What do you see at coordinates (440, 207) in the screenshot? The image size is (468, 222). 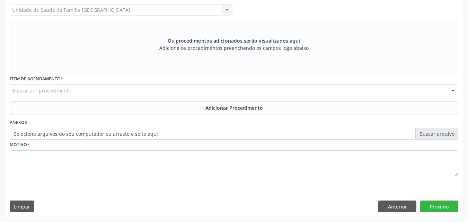 I see `button: Próximo` at bounding box center [440, 207].